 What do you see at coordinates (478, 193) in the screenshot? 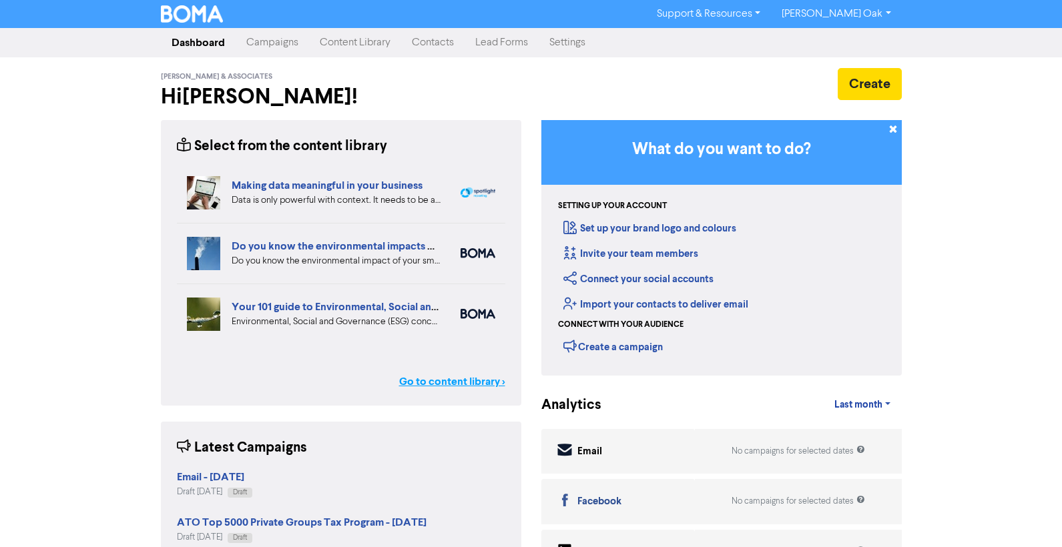
I see `img: spotlight` at bounding box center [478, 193].